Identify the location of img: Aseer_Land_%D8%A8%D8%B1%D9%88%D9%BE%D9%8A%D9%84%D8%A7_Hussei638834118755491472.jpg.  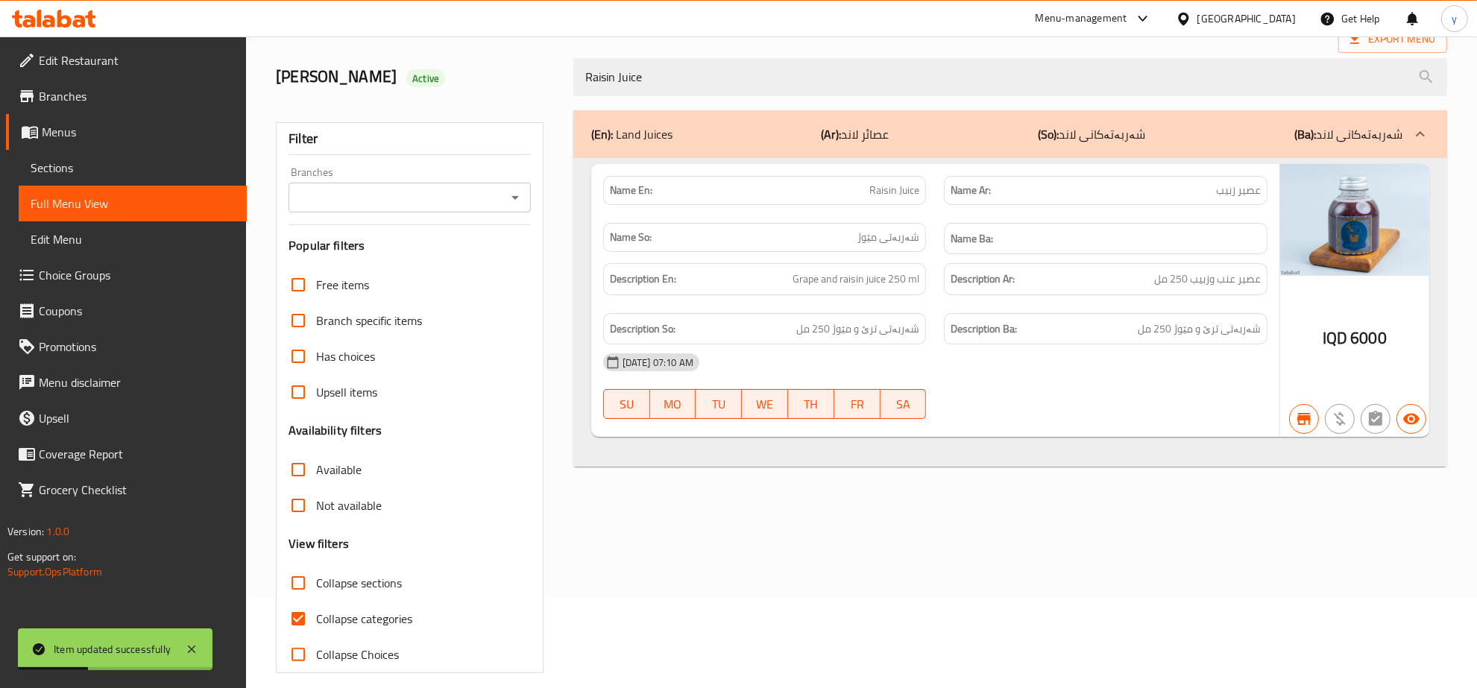
(1355, 220).